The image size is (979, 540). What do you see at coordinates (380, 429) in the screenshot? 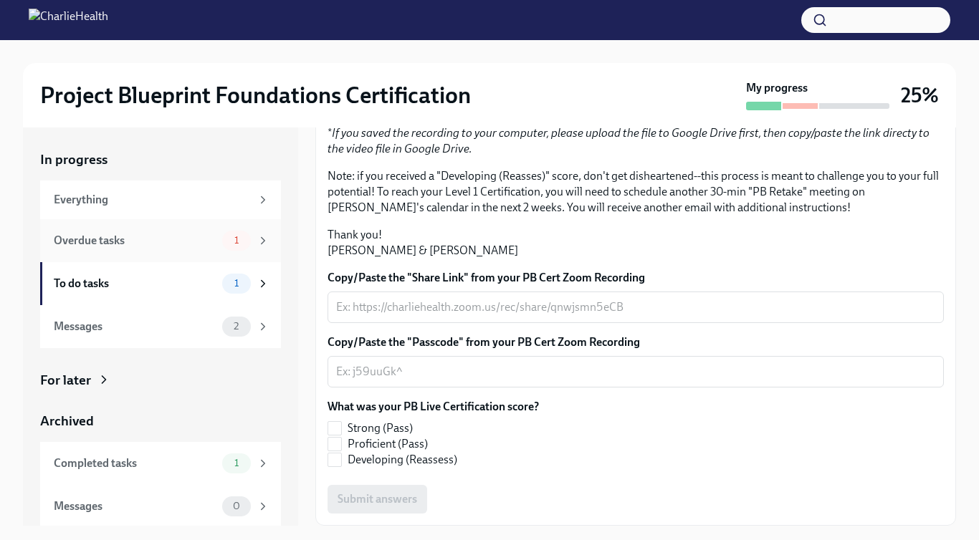
I see `span: Strong (Pass)` at bounding box center [380, 429].